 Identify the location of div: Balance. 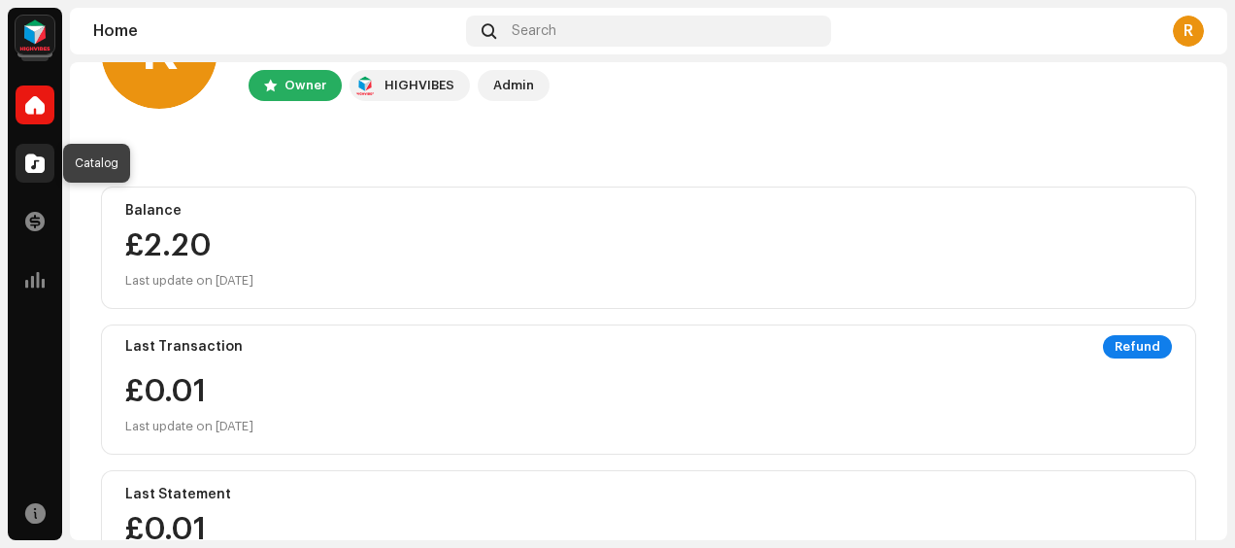
(649, 211).